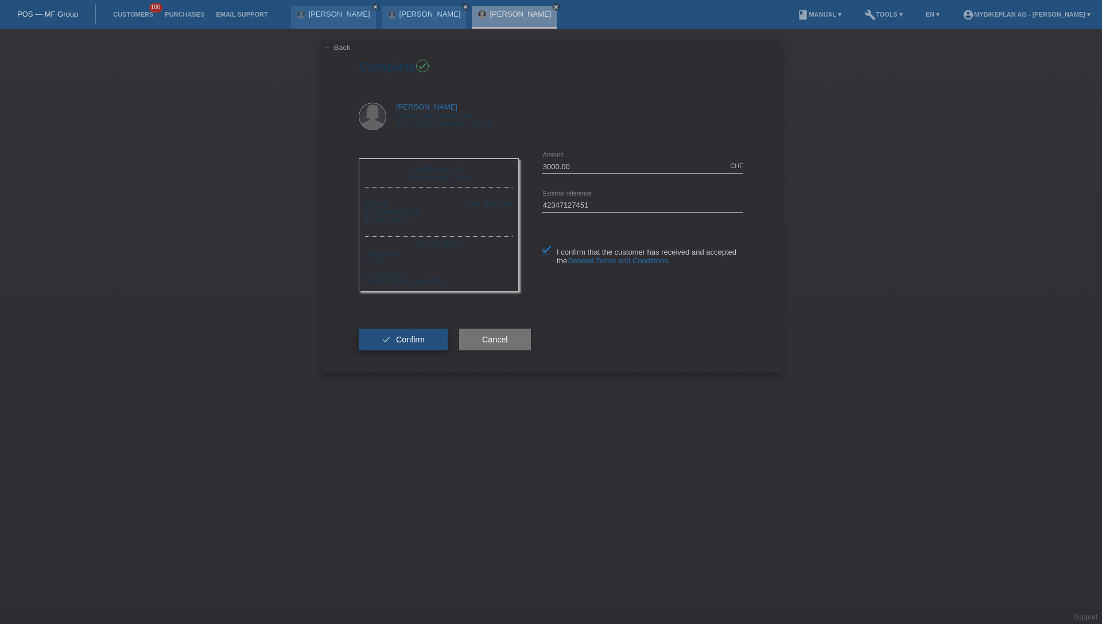 The width and height of the screenshot is (1102, 624). I want to click on button: Cancel, so click(495, 340).